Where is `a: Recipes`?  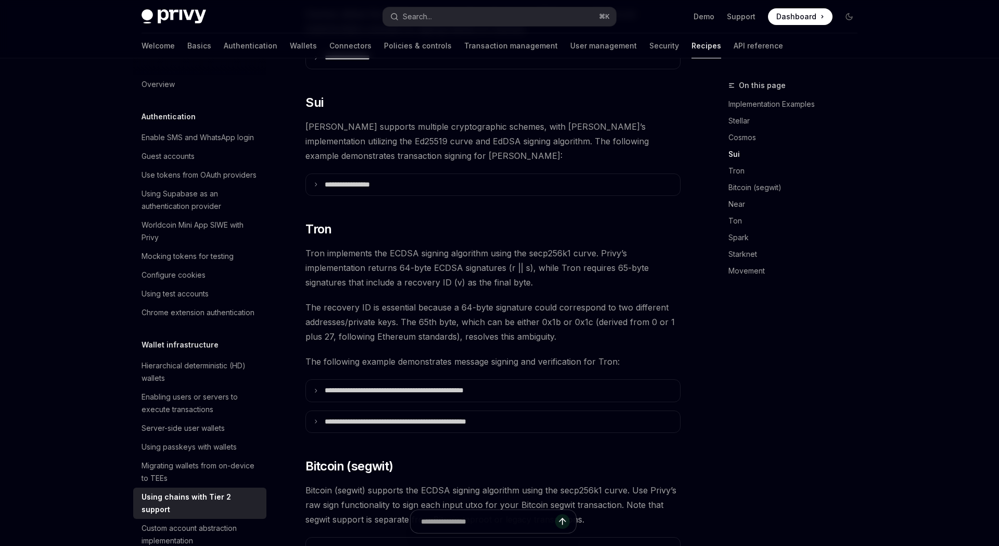 a: Recipes is located at coordinates (706, 46).